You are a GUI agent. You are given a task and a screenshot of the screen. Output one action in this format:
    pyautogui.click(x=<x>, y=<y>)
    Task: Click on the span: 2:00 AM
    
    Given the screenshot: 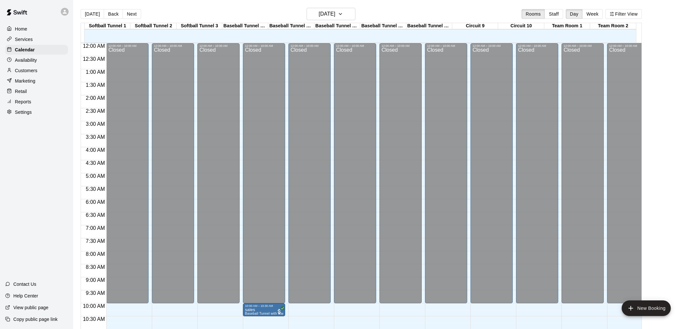 What is the action you would take?
    pyautogui.click(x=95, y=98)
    